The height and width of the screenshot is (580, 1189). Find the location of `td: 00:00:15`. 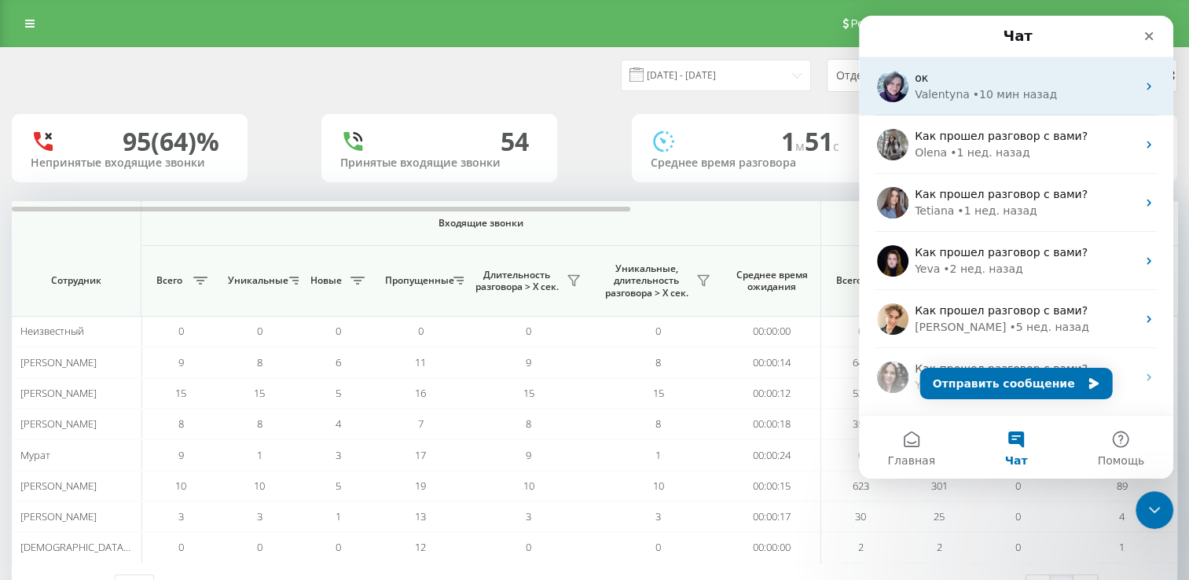

td: 00:00:15 is located at coordinates (772, 486).